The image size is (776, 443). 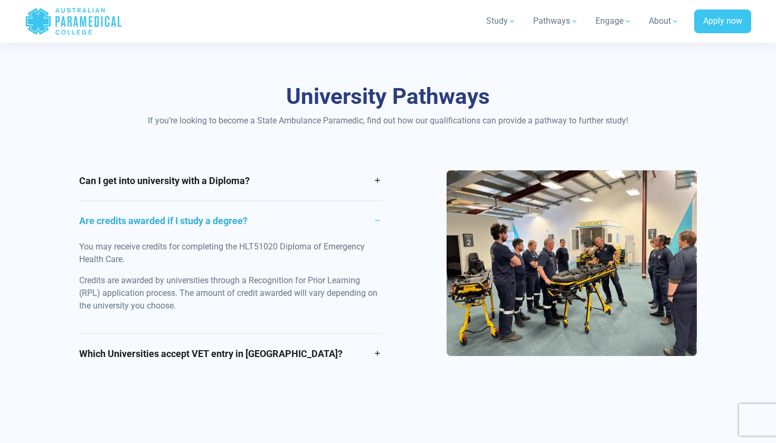 I want to click on p: Credits are awarded by universities through a Recognition for Prior Learning (RPL) application pr..., so click(x=230, y=293).